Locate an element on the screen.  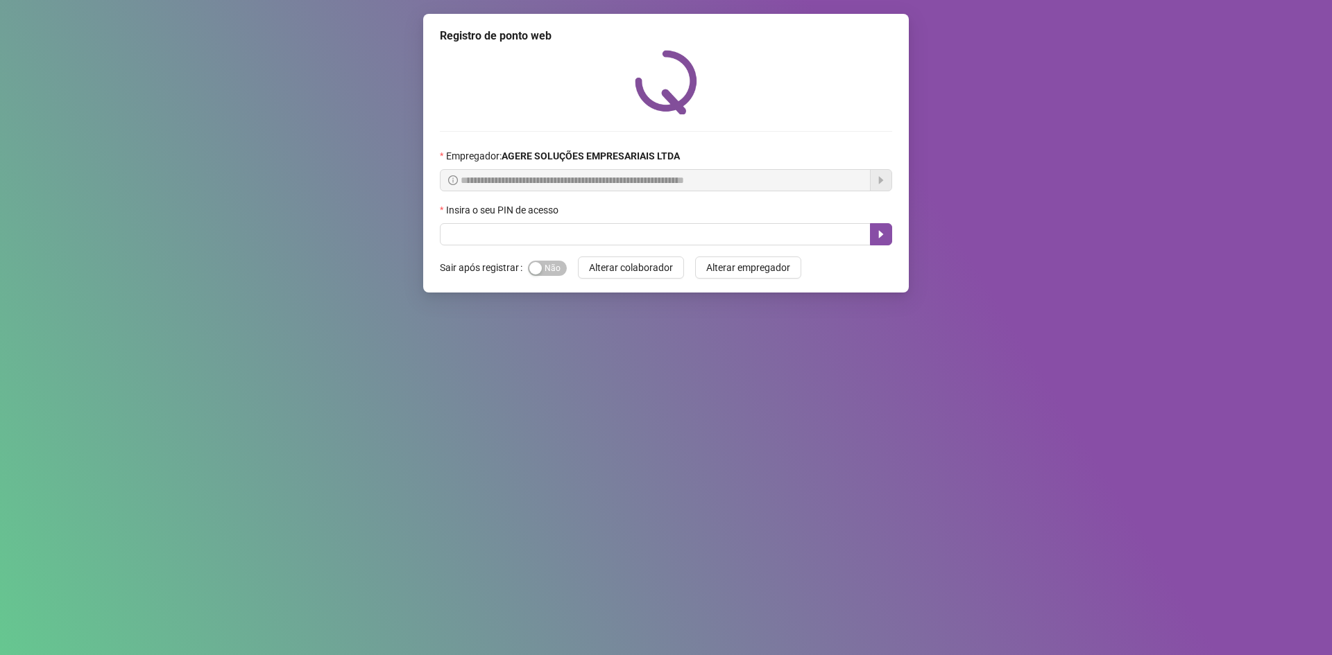
span: Empregador : is located at coordinates (563, 156).